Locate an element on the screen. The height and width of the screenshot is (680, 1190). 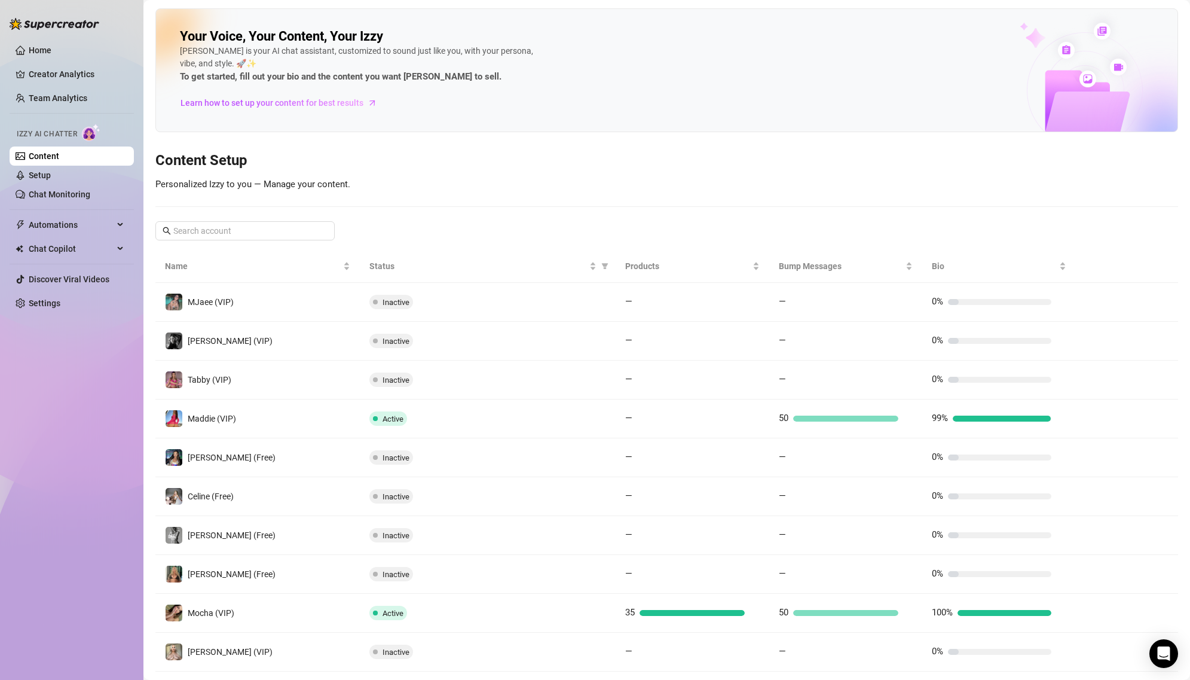
a: Settings is located at coordinates (44, 303).